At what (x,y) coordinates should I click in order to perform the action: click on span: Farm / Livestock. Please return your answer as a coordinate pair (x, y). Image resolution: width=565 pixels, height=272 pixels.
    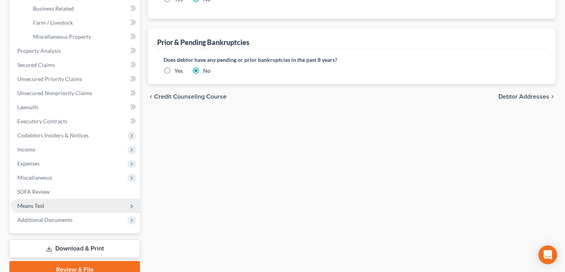
    Looking at the image, I should click on (53, 22).